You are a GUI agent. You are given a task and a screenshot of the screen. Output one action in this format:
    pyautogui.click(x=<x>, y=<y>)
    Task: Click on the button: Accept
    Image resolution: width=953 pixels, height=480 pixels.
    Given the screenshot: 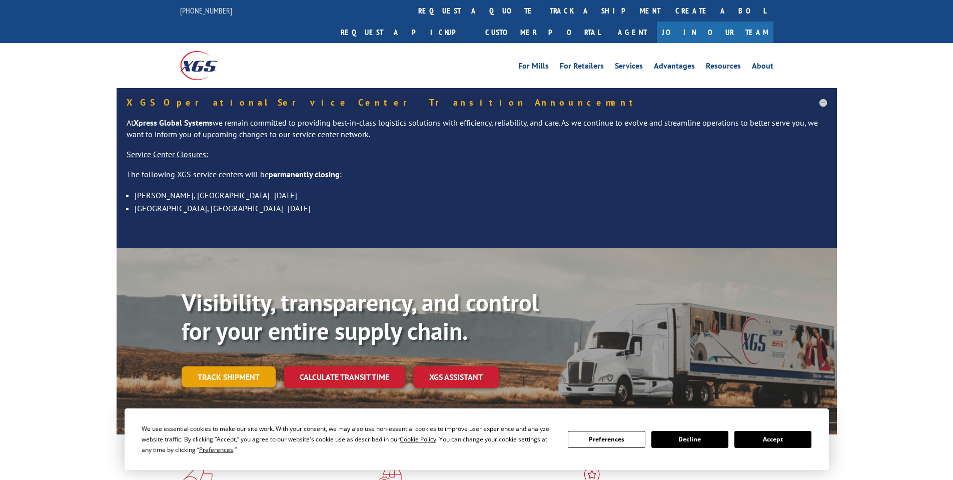 What is the action you would take?
    pyautogui.click(x=773, y=439)
    